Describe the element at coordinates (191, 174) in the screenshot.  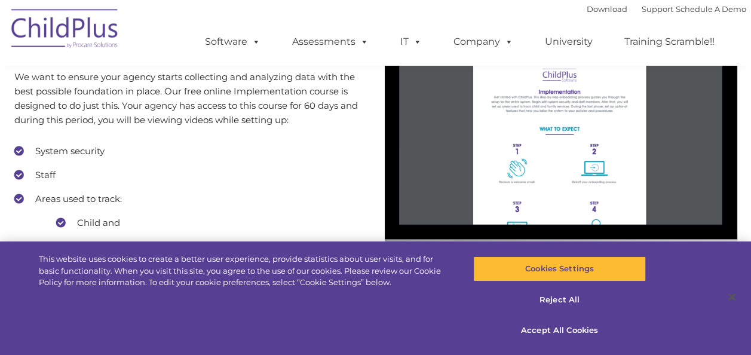
I see `li: Staff` at that location.